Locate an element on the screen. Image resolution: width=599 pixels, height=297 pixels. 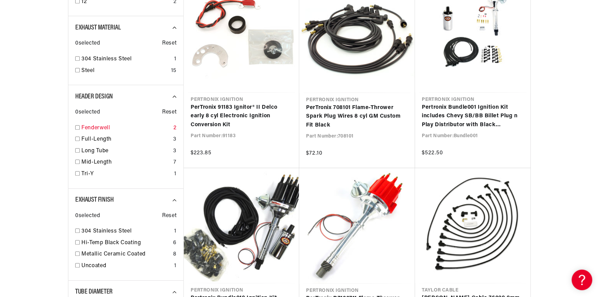
a: Full-Length is located at coordinates (126, 140).